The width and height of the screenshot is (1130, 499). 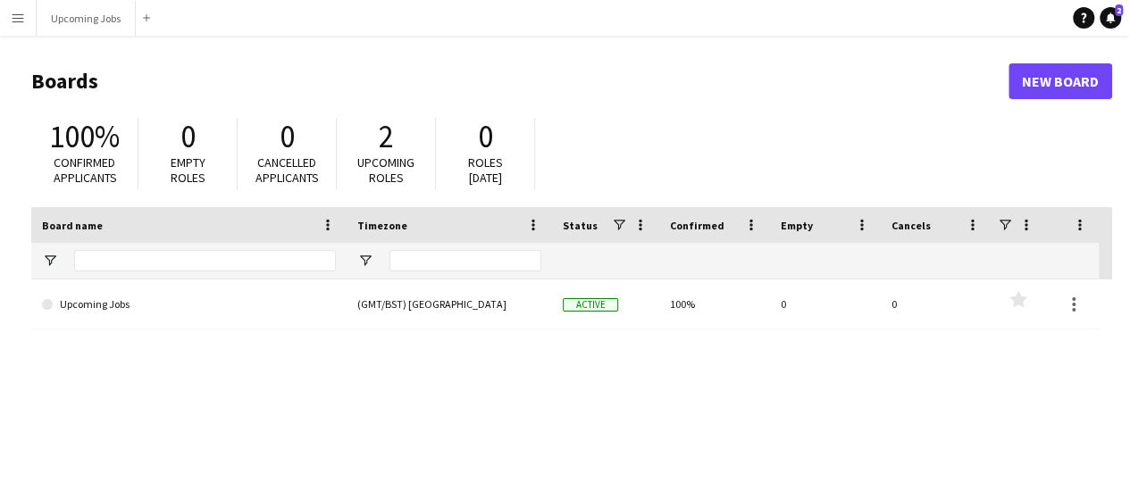 I want to click on input: Board name Filter Input, so click(x=205, y=261).